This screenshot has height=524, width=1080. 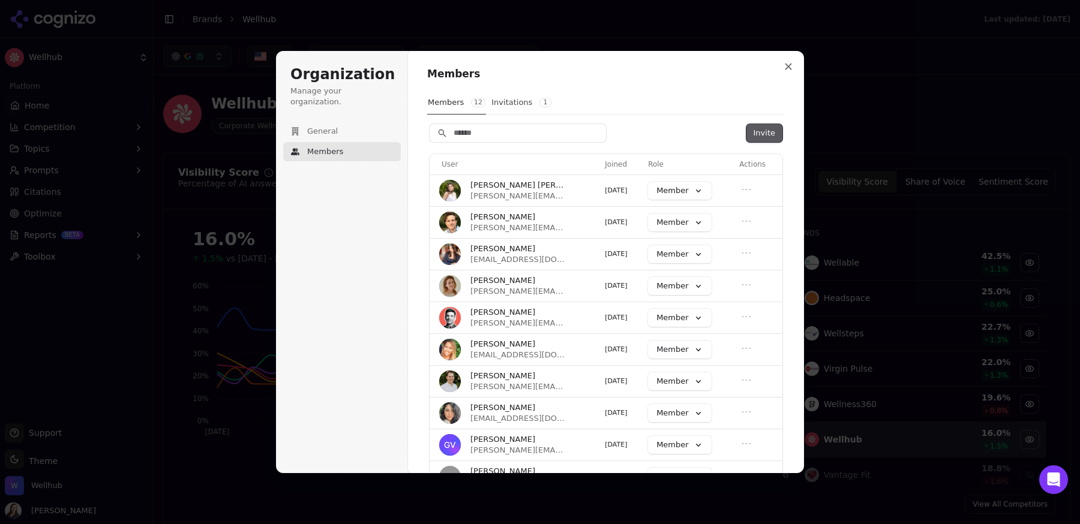 I want to click on p: Manage your organization., so click(x=342, y=97).